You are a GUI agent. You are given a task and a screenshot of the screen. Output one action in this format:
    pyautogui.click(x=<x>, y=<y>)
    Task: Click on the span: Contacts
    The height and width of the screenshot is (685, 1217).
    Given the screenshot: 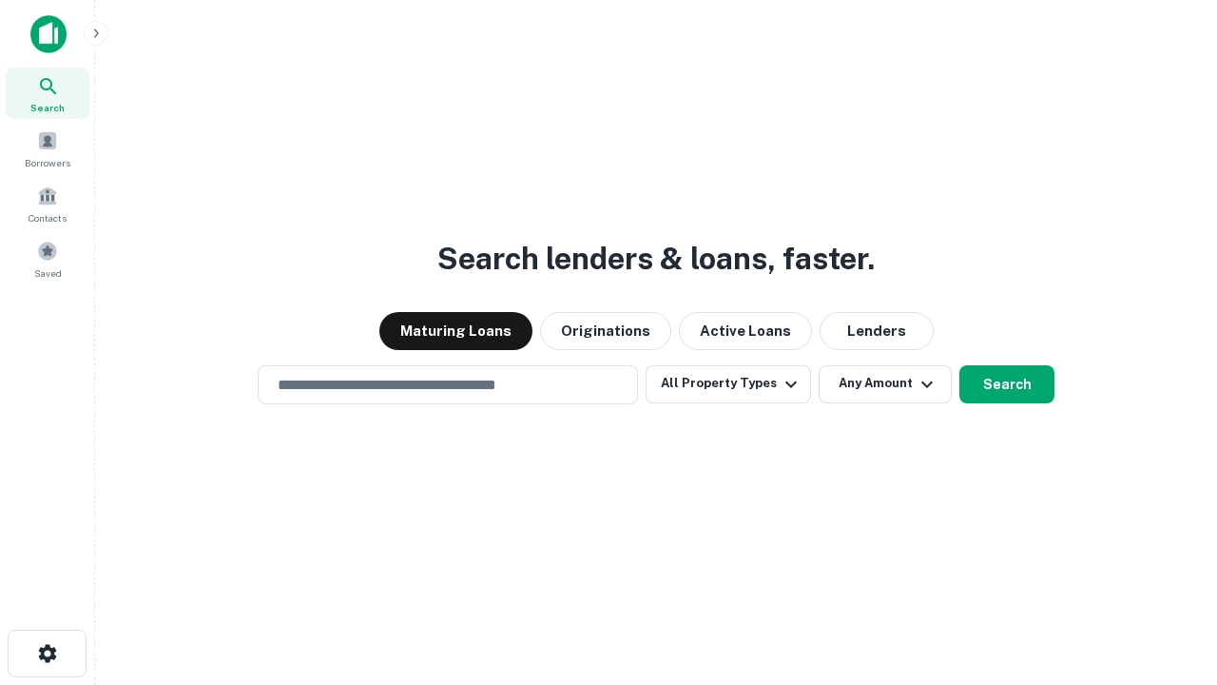 What is the action you would take?
    pyautogui.click(x=48, y=218)
    